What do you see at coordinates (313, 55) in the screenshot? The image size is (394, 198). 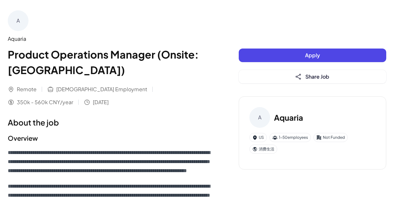 I see `span: Apply` at bounding box center [313, 55].